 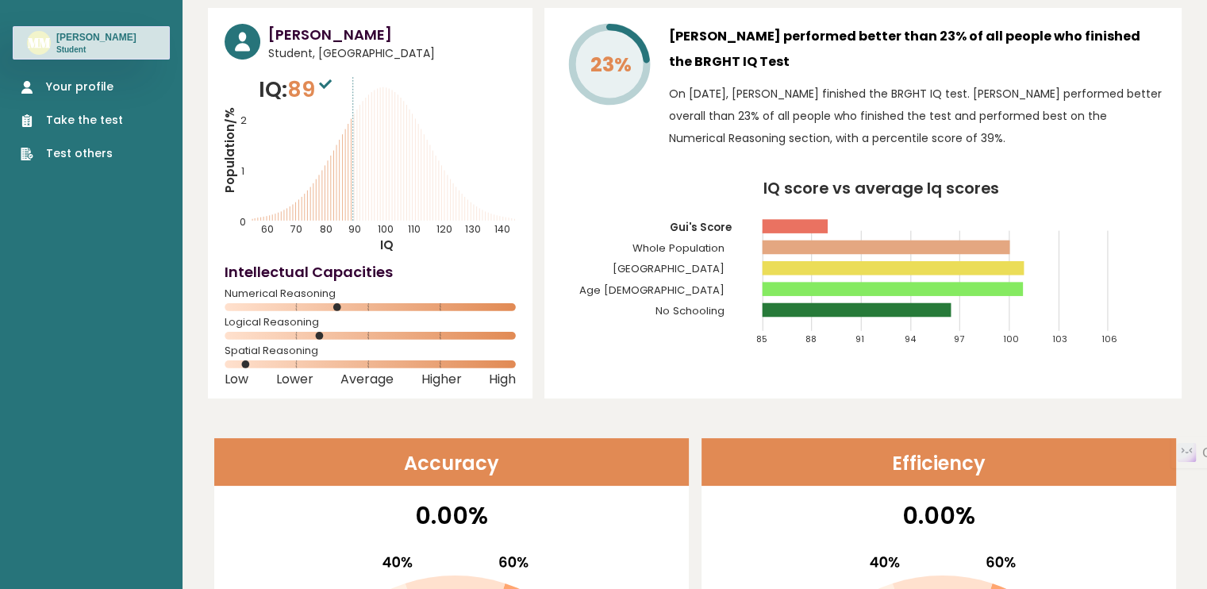 What do you see at coordinates (441, 379) in the screenshot?
I see `span: Higher` at bounding box center [441, 379].